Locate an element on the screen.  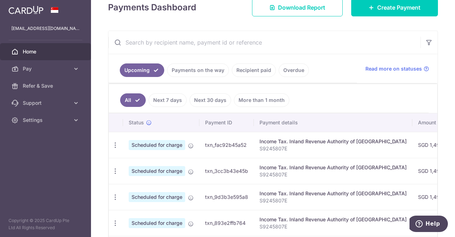
span: Home is located at coordinates (46, 52).